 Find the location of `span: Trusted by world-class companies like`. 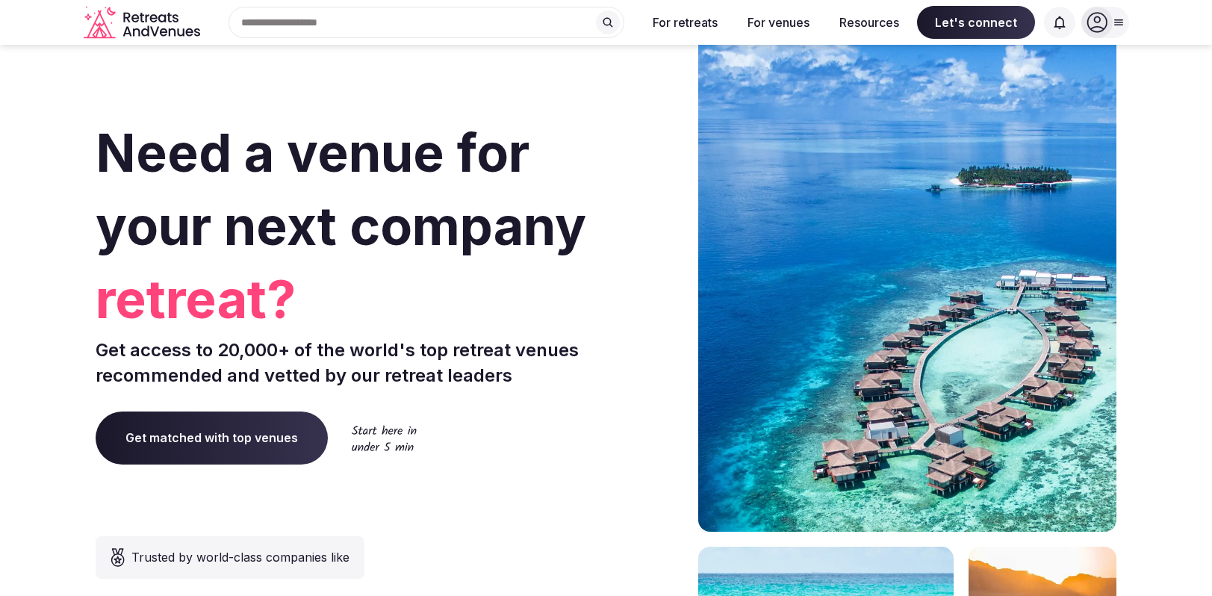

span: Trusted by world-class companies like is located at coordinates (240, 557).